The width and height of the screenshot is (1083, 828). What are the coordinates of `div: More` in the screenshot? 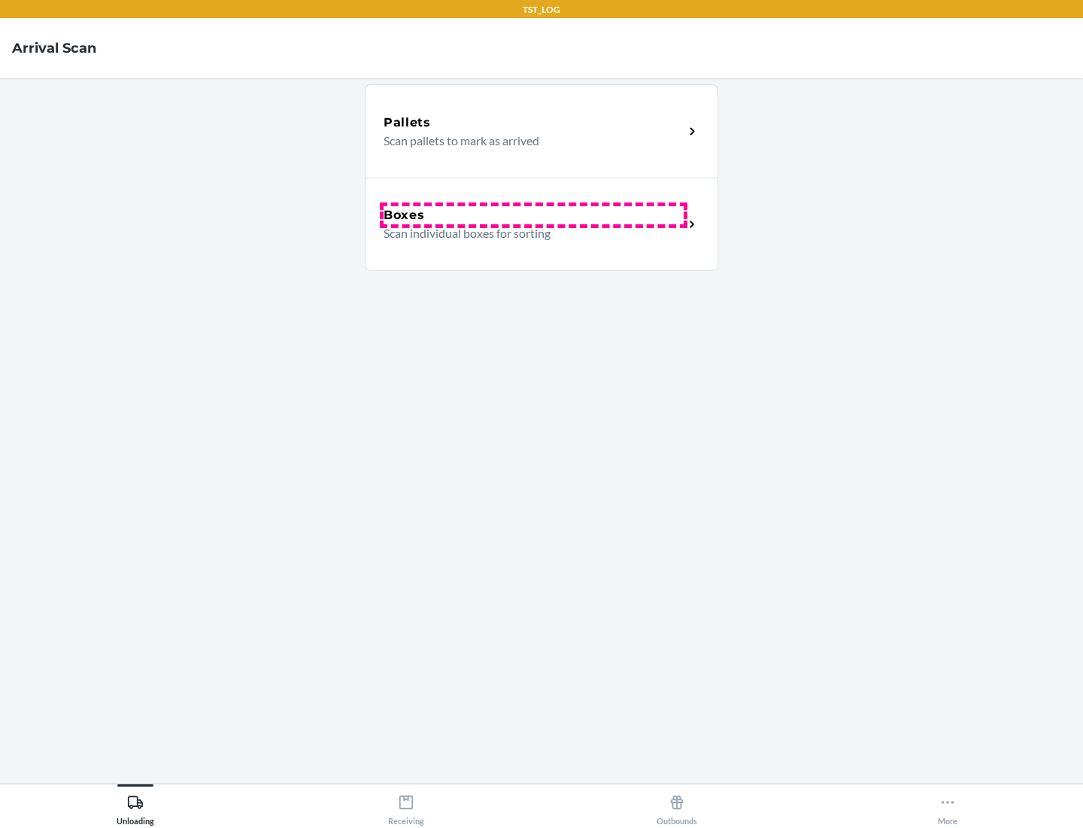 It's located at (948, 807).